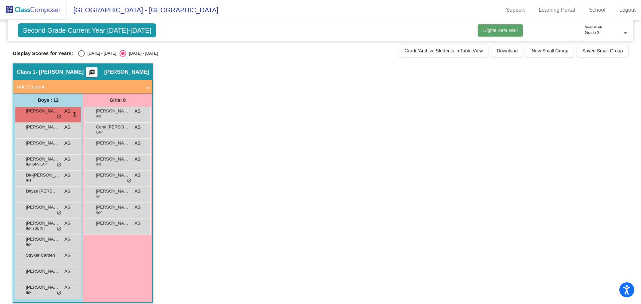 Image resolution: width=641 pixels, height=304 pixels. Describe the element at coordinates (36, 164) in the screenshot. I see `span: IEP GPV LAP` at that location.